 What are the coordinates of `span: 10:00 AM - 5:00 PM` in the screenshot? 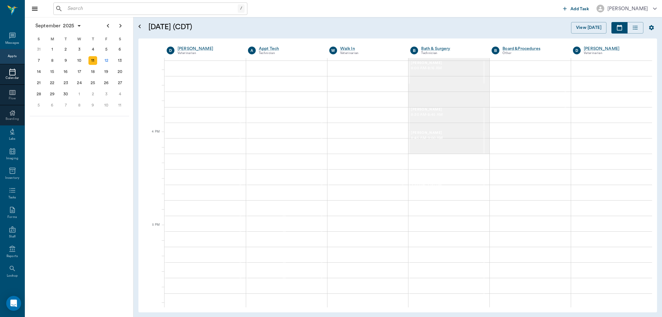 It's located at (447, 254).